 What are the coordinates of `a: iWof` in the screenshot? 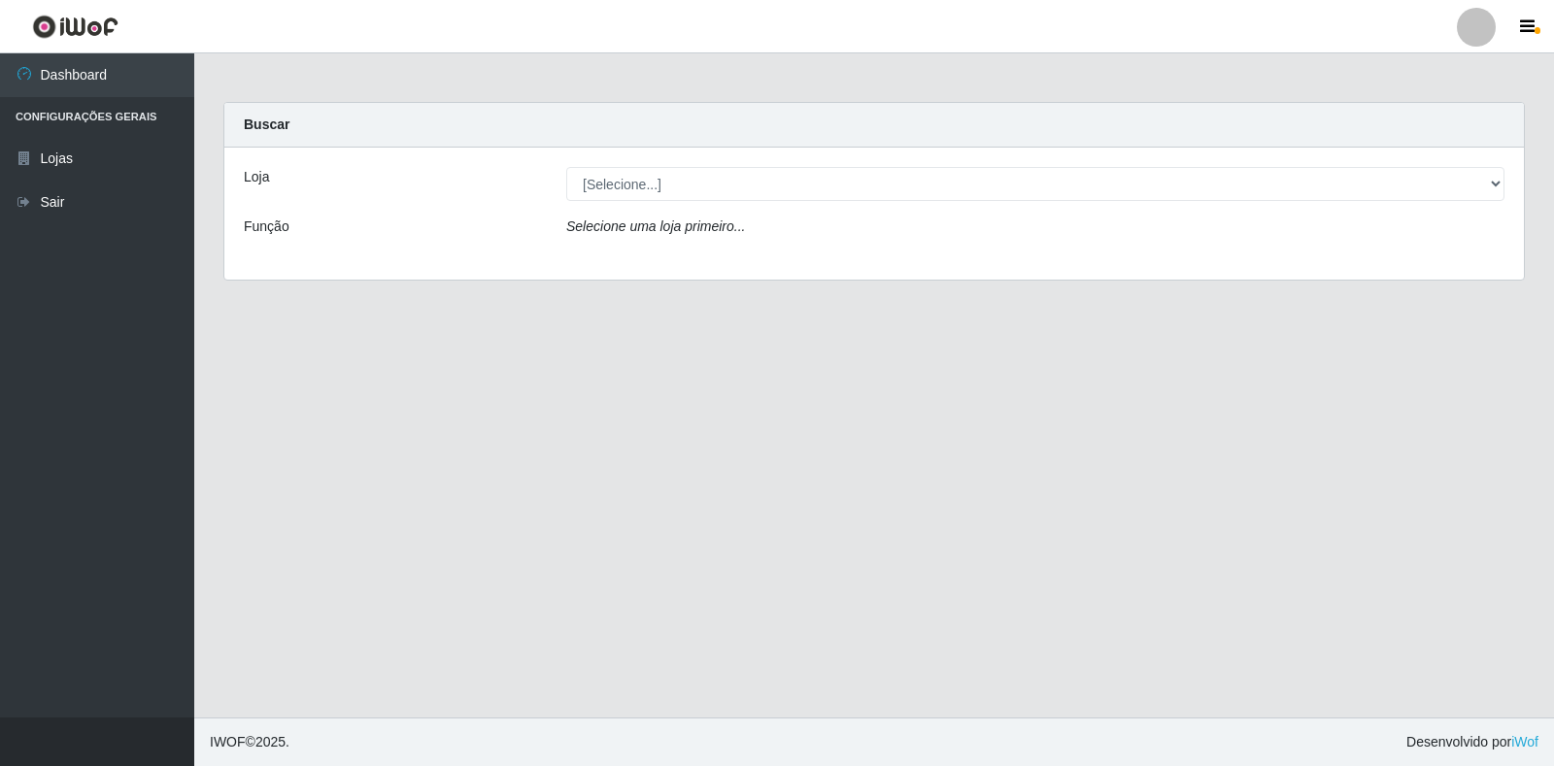 It's located at (1525, 742).